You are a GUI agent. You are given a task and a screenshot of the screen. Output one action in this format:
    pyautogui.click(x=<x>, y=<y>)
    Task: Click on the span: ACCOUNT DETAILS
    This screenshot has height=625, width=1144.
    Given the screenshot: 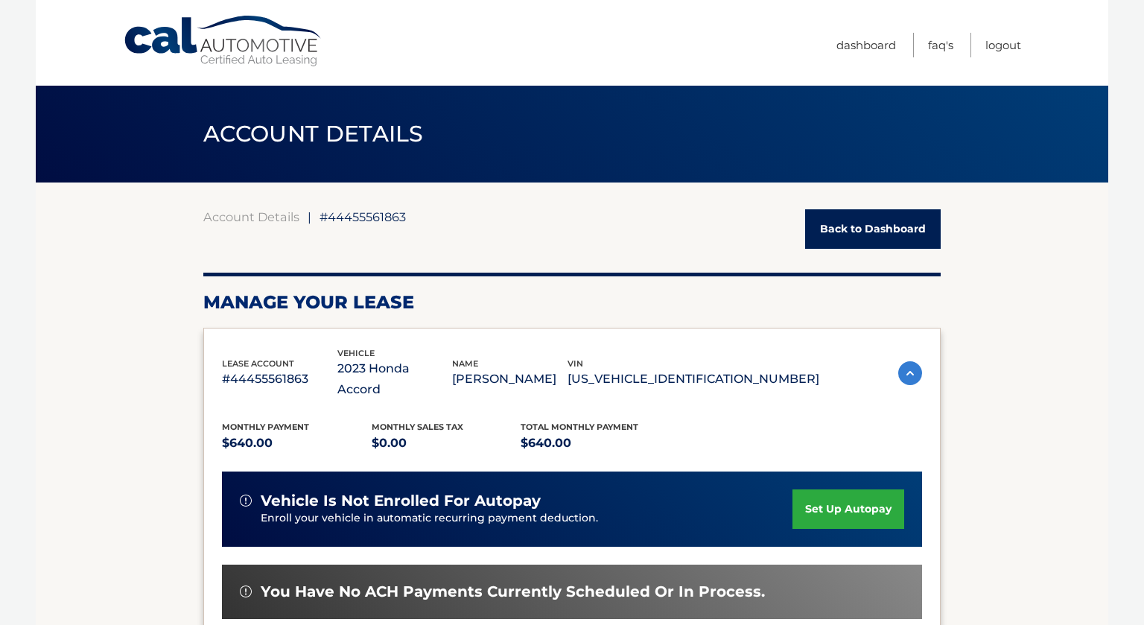 What is the action you would take?
    pyautogui.click(x=313, y=133)
    